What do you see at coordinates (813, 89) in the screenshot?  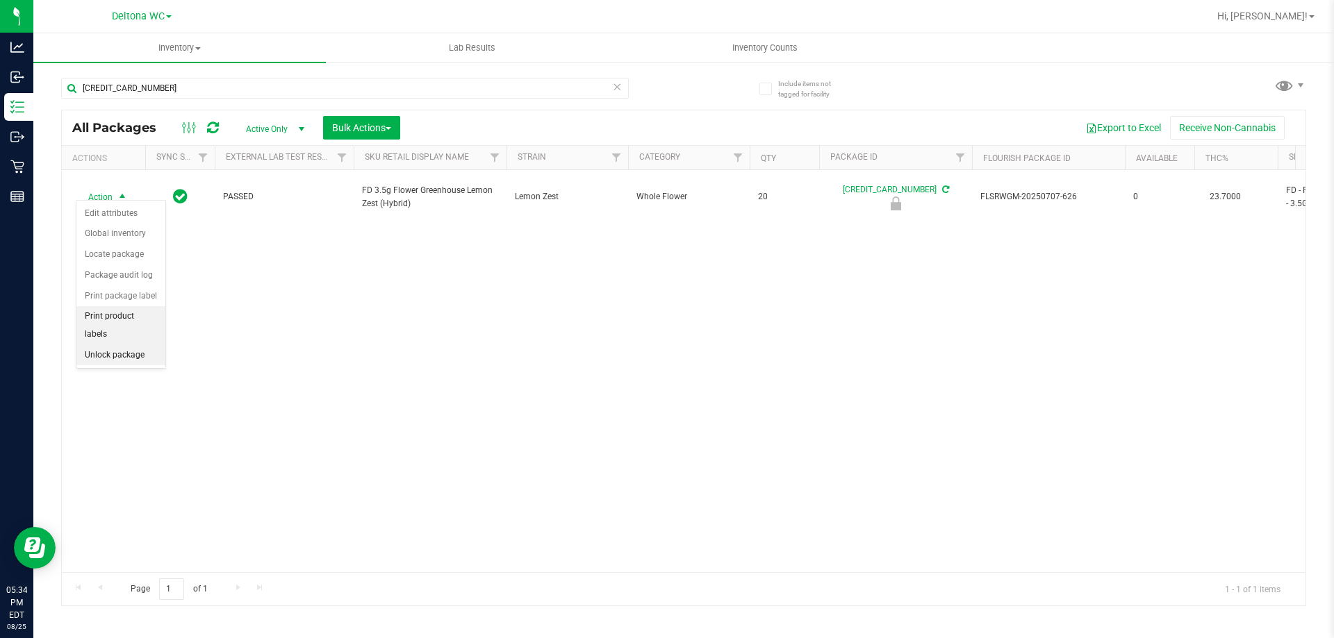 I see `span: Include items not tagged for facility` at bounding box center [813, 89].